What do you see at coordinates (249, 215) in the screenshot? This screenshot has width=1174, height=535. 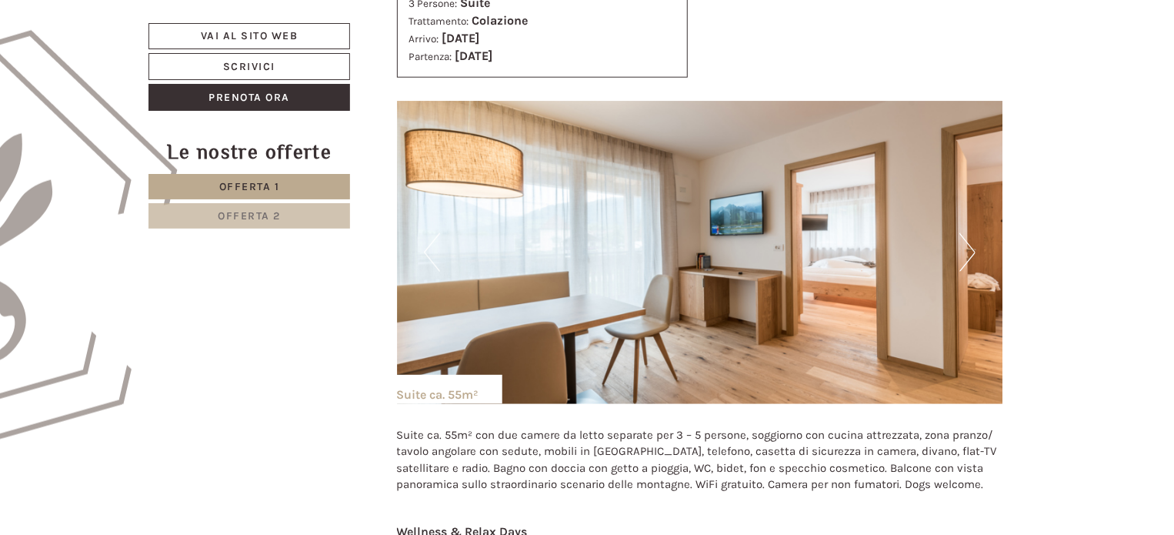 I see `span: Offerta 2` at bounding box center [249, 215].